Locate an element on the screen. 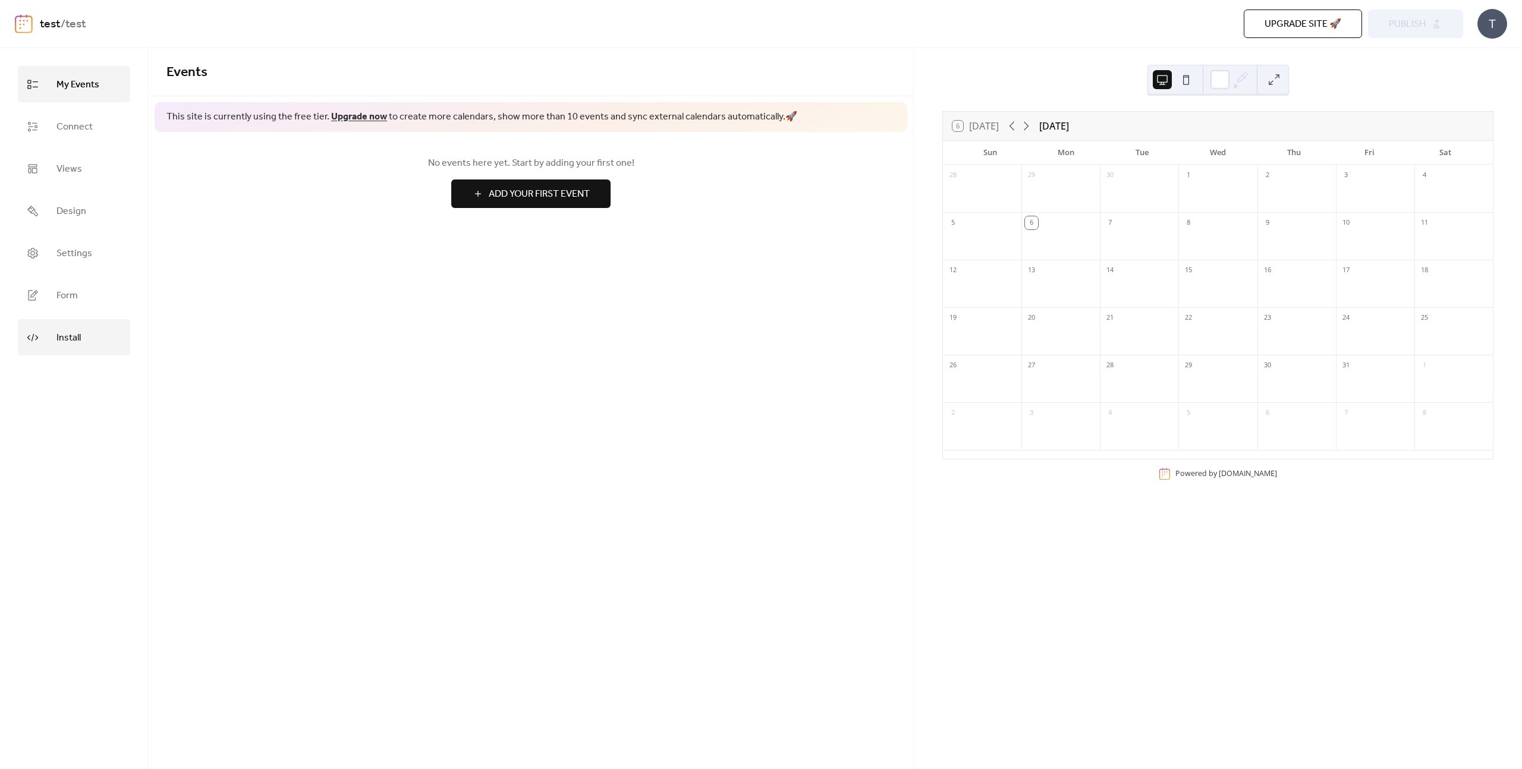 The image size is (1522, 769). a: test is located at coordinates (50, 24).